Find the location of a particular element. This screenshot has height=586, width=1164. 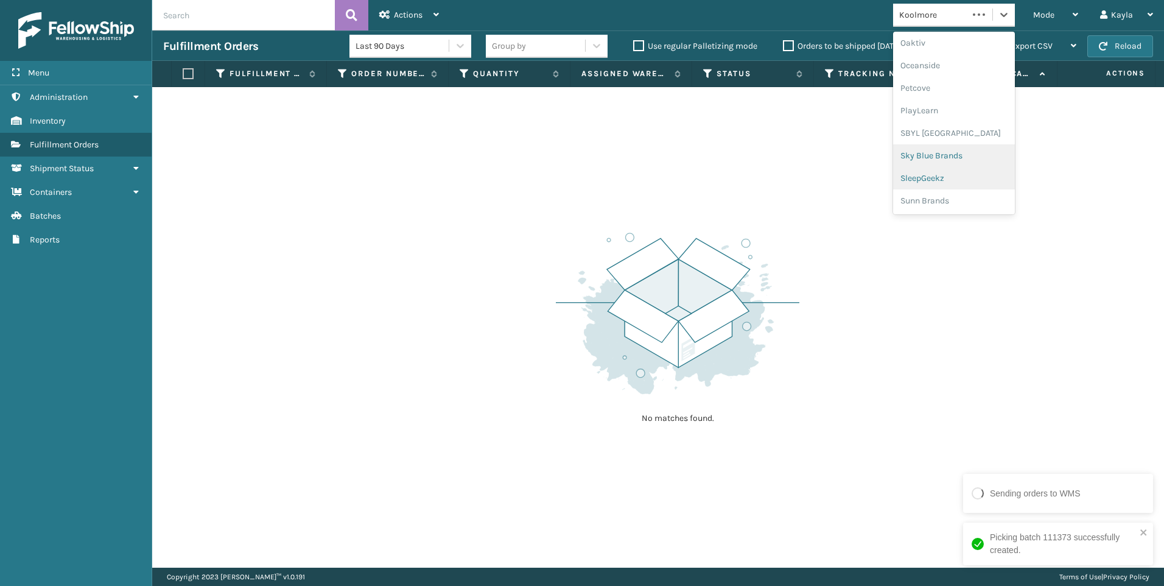

button: close is located at coordinates (1144, 533).